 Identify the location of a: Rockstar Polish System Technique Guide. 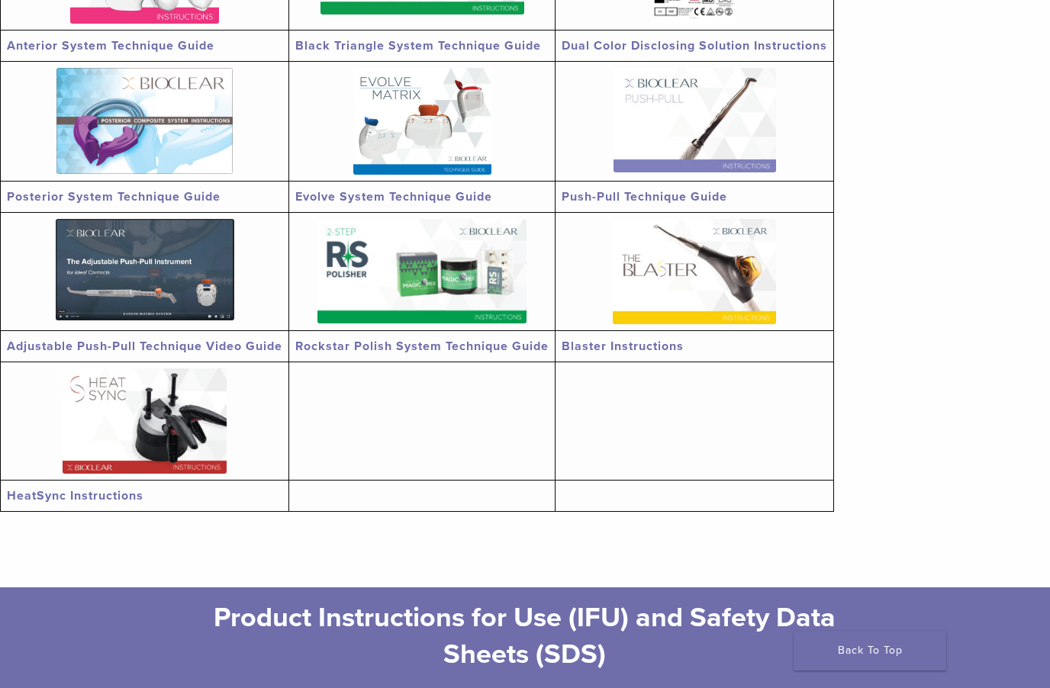
(422, 346).